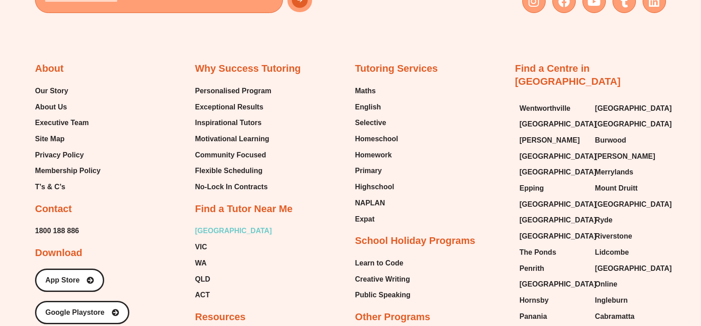 The height and width of the screenshot is (326, 701). Describe the element at coordinates (377, 91) in the screenshot. I see `a: Maths` at that location.